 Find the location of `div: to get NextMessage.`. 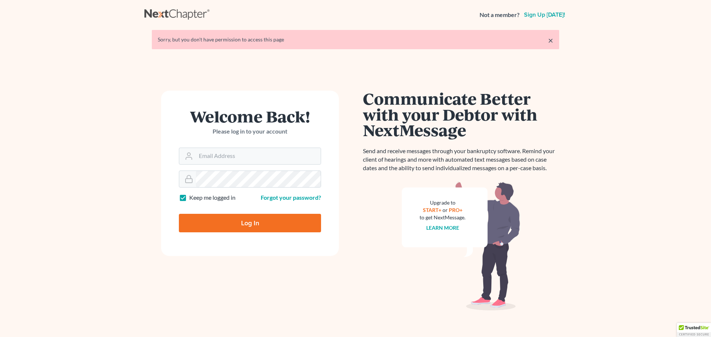

div: to get NextMessage. is located at coordinates (443, 218).